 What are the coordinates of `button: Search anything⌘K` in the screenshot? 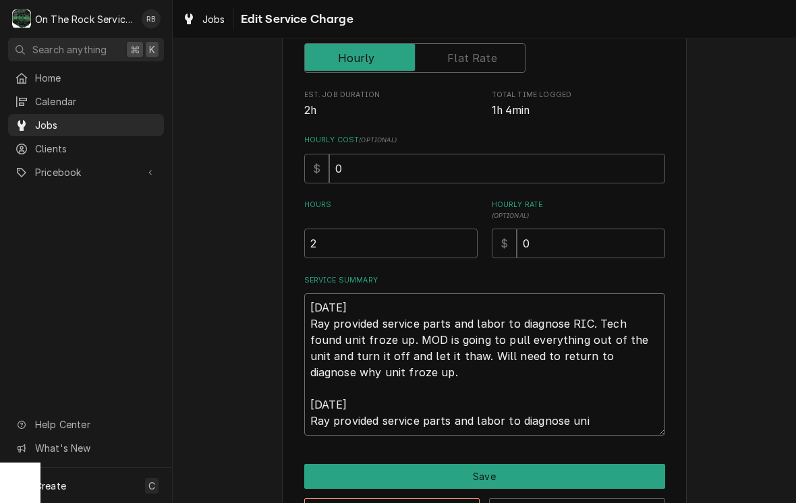 It's located at (86, 49).